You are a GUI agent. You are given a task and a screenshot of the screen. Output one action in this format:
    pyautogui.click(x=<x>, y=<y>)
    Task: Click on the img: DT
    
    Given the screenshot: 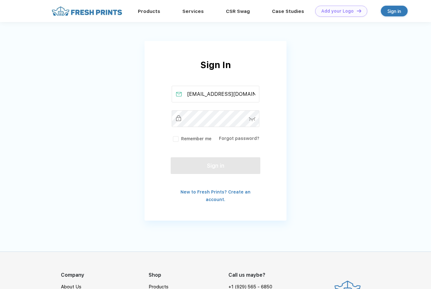 What is the action you would take?
    pyautogui.click(x=359, y=11)
    